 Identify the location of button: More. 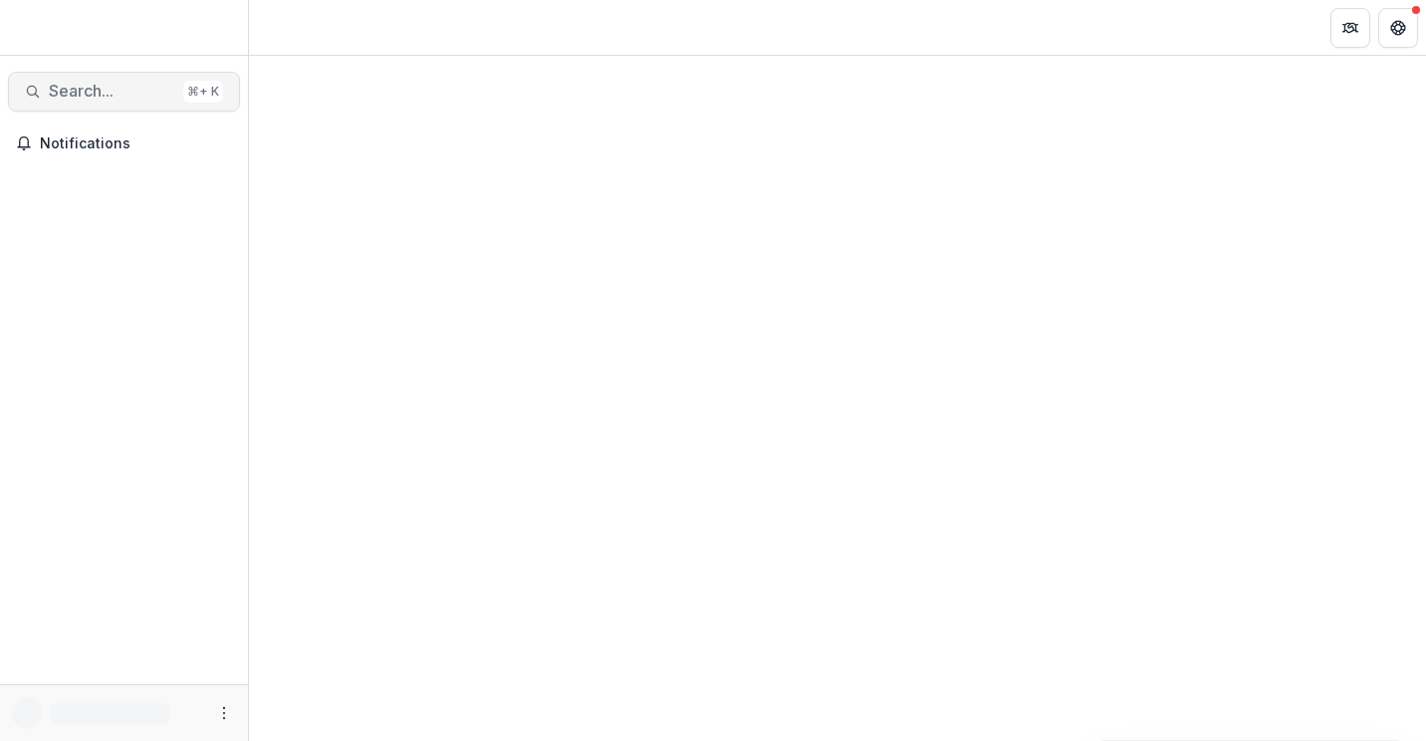
(224, 713).